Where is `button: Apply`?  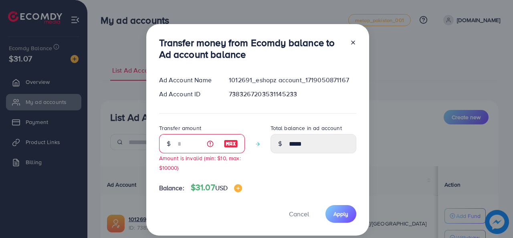
button: Apply is located at coordinates (341, 213).